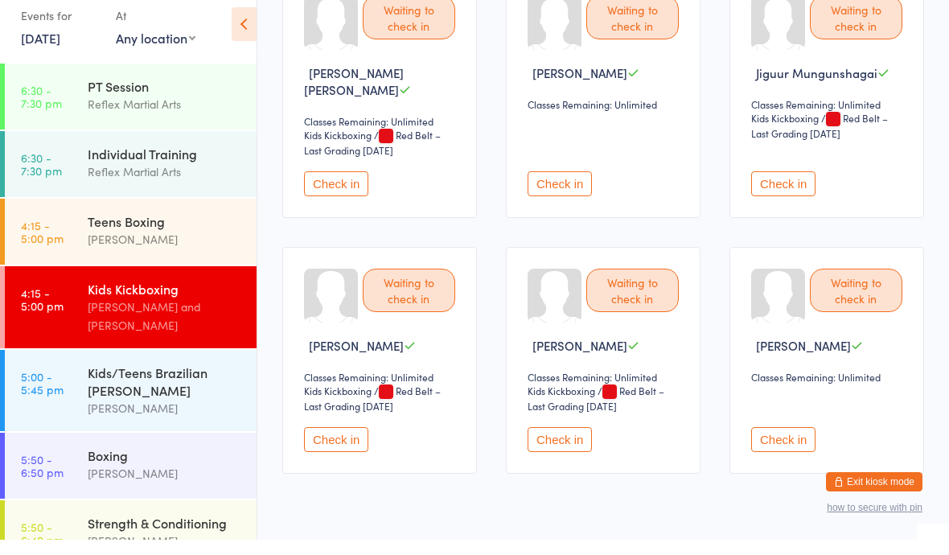 Image resolution: width=949 pixels, height=555 pixels. What do you see at coordinates (165, 169) in the screenshot?
I see `div: Individual Training` at bounding box center [165, 169].